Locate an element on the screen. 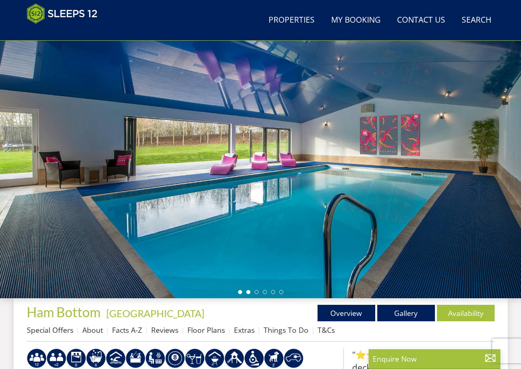  a: Availability is located at coordinates (466, 313).